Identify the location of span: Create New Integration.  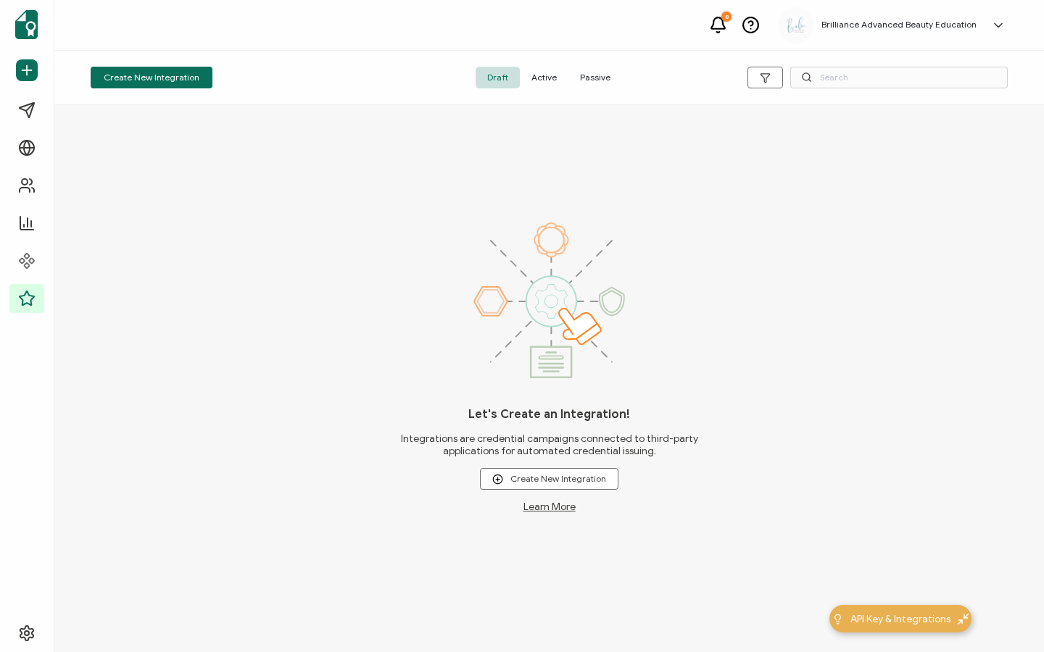
(549, 479).